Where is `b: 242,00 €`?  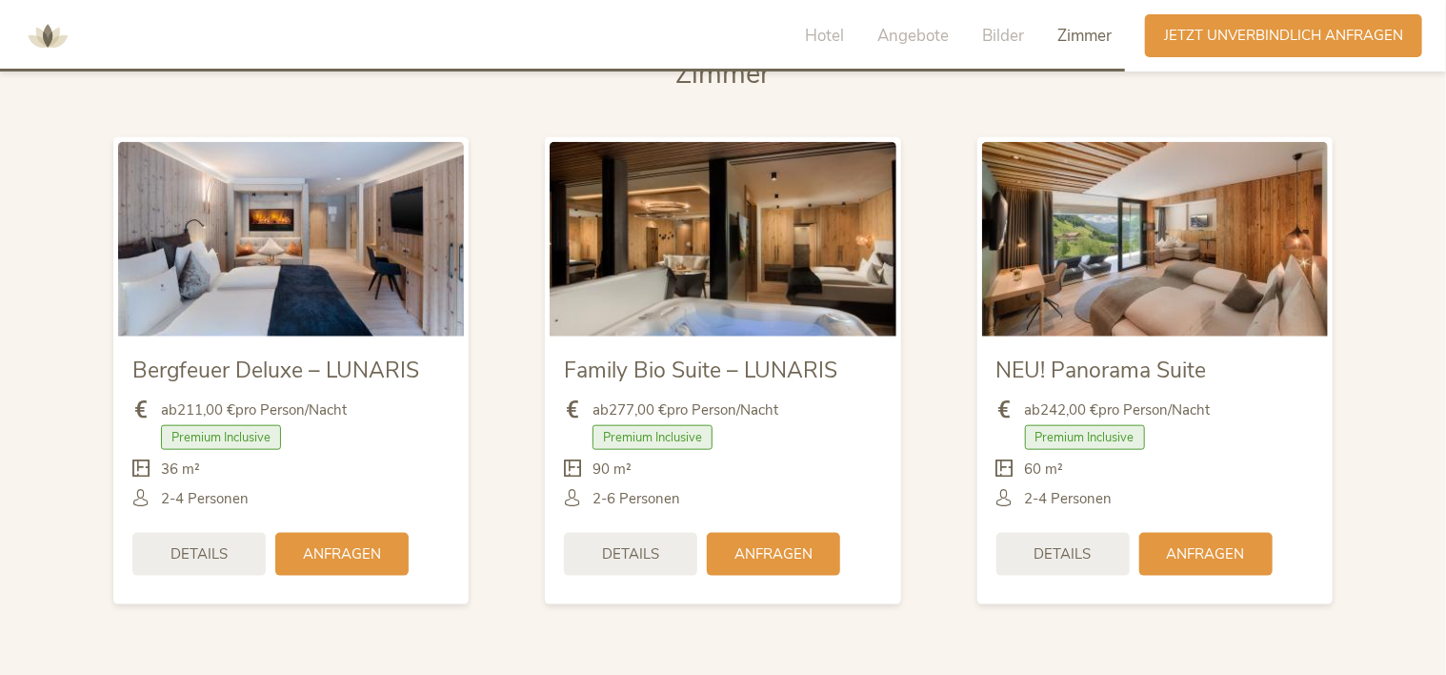
b: 242,00 € is located at coordinates (1070, 410).